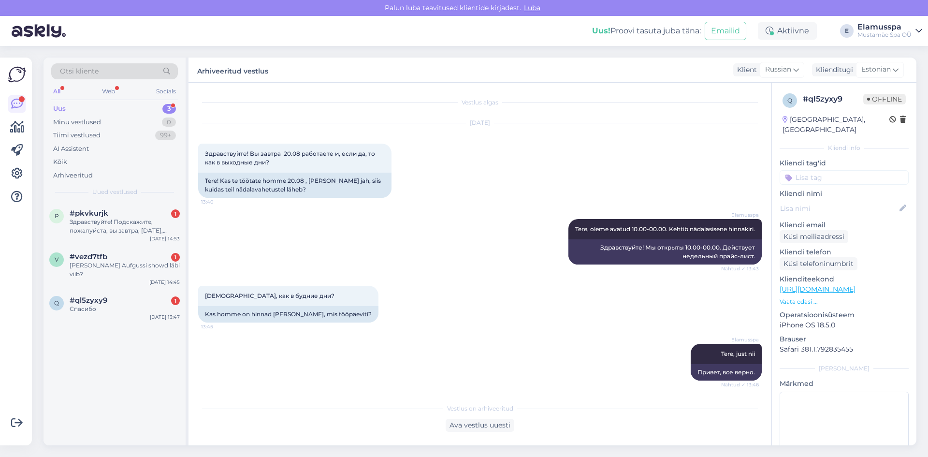 The height and width of the screenshot is (457, 928). What do you see at coordinates (169, 109) in the screenshot?
I see `div: 3` at bounding box center [169, 109].